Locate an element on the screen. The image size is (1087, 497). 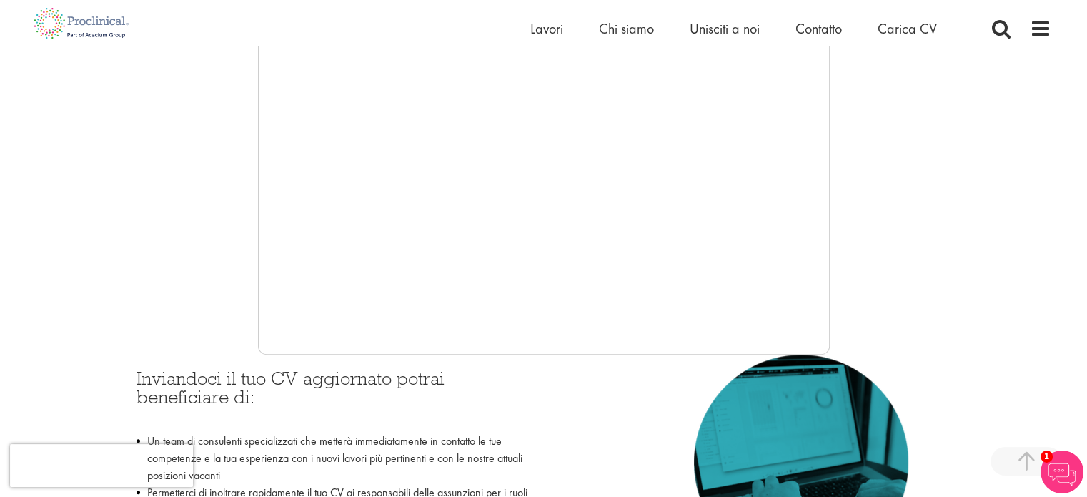
font: Lavori is located at coordinates (547, 29).